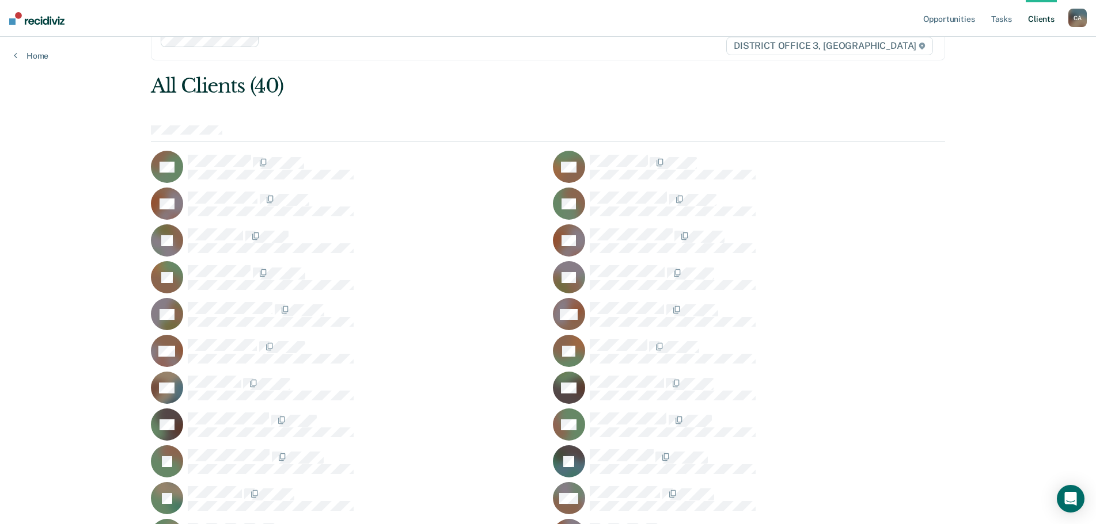 The image size is (1096, 524). What do you see at coordinates (468, 86) in the screenshot?
I see `div: All Clients (40)` at bounding box center [468, 86].